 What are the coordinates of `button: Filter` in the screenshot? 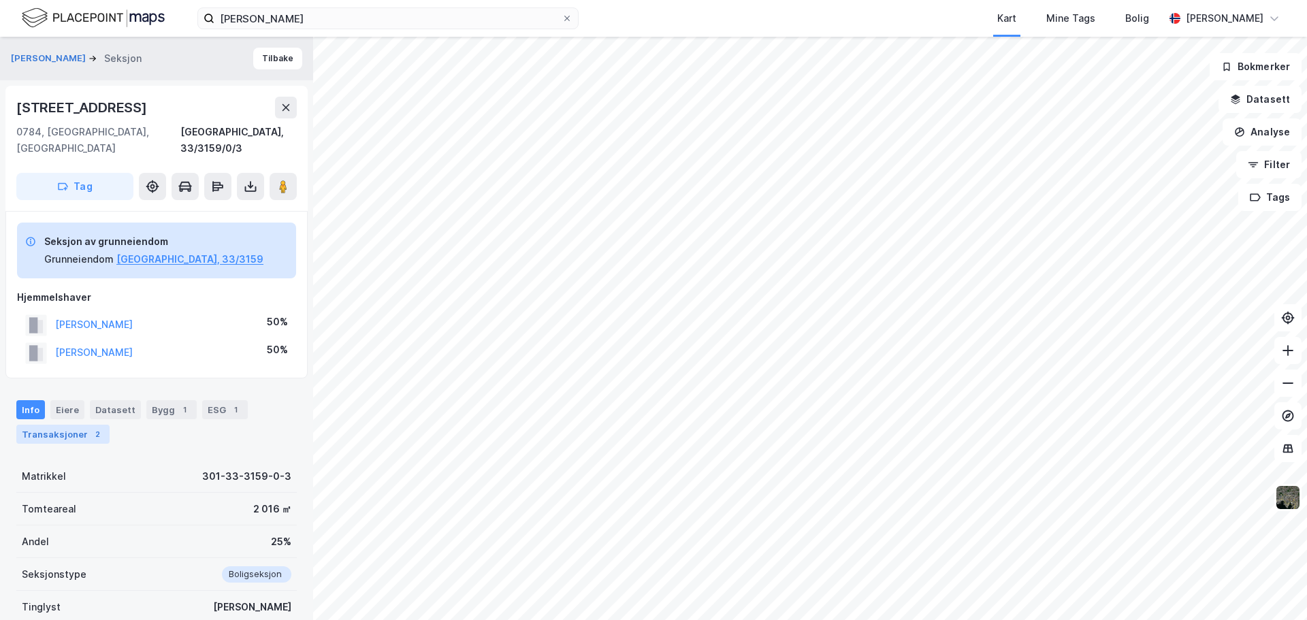 It's located at (1269, 165).